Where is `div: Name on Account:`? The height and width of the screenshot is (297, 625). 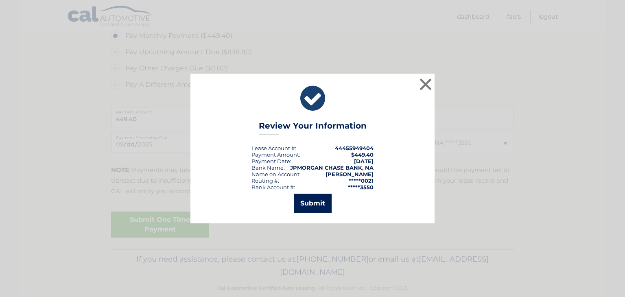
div: Name on Account: is located at coordinates (276, 174).